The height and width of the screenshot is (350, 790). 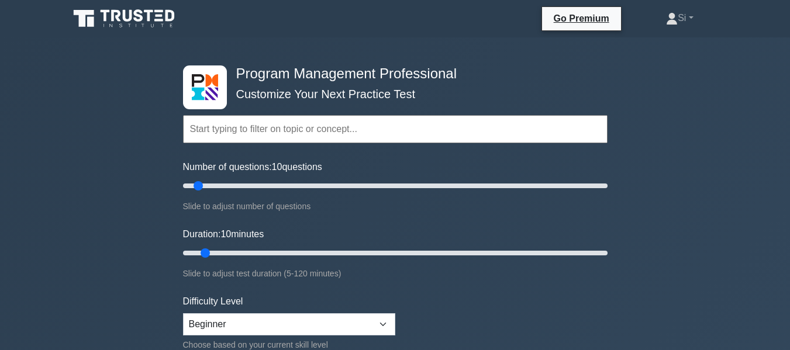 I want to click on label: Duration: minutes, so click(x=223, y=235).